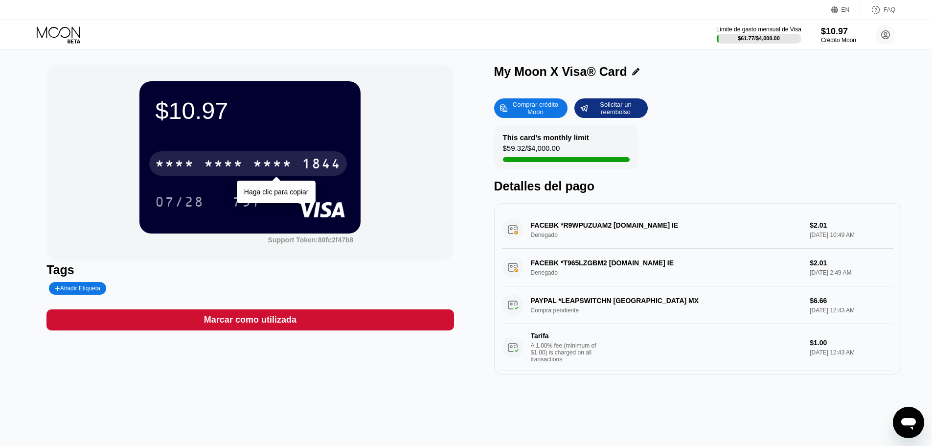 The height and width of the screenshot is (446, 932). I want to click on div: $59.32 / $4,000.00, so click(531, 150).